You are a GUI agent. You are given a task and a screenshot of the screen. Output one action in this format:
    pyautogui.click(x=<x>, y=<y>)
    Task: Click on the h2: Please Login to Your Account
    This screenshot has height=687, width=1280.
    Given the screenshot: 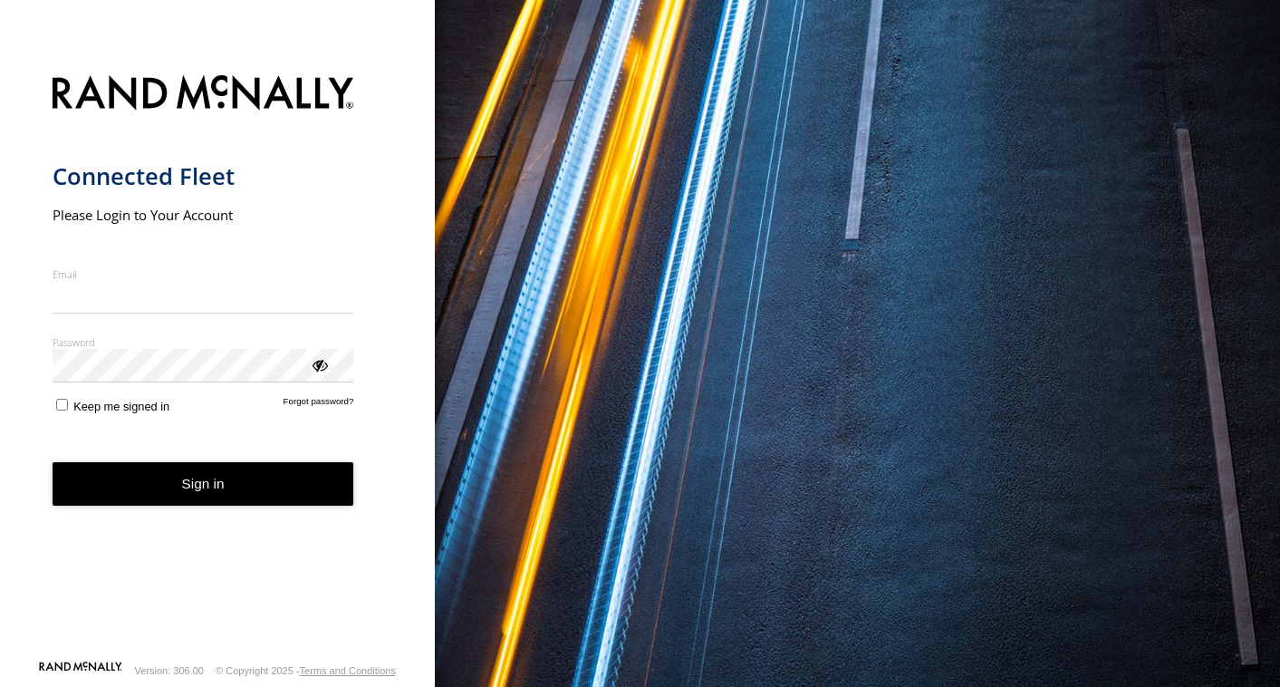 What is the action you would take?
    pyautogui.click(x=203, y=215)
    